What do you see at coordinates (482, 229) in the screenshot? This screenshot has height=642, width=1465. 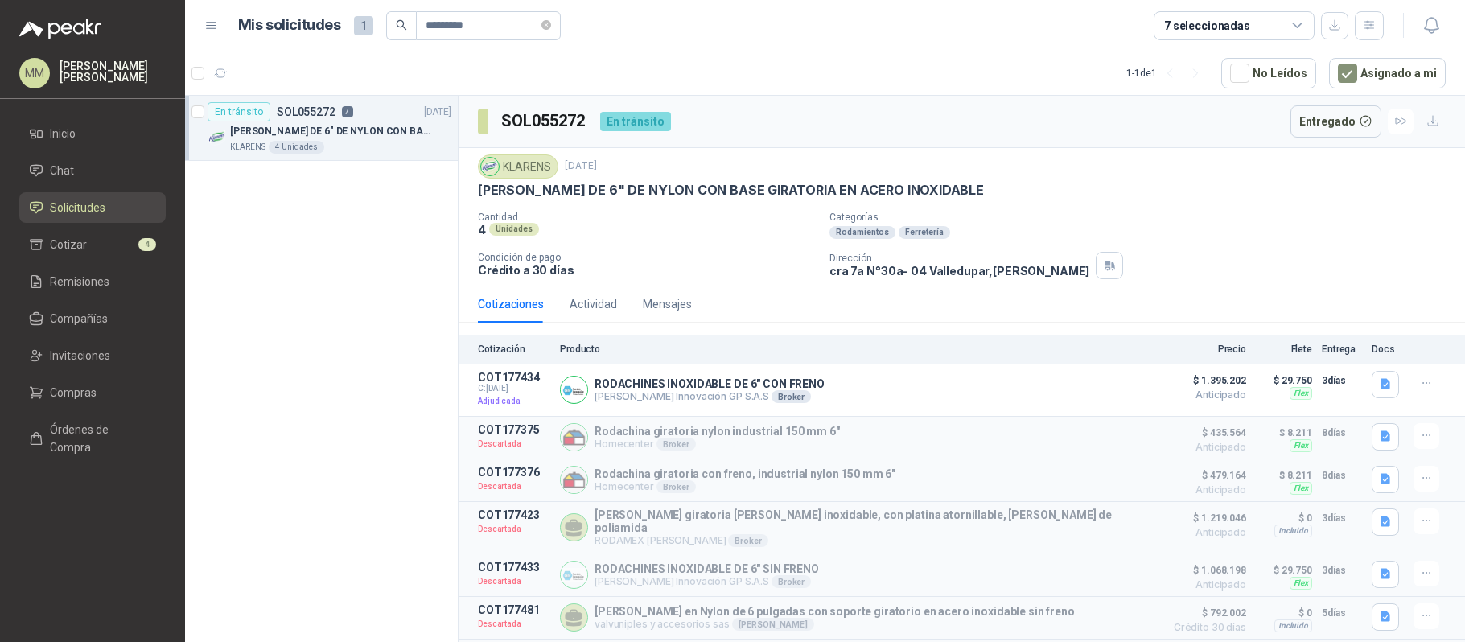 I see `p: 4` at bounding box center [482, 229].